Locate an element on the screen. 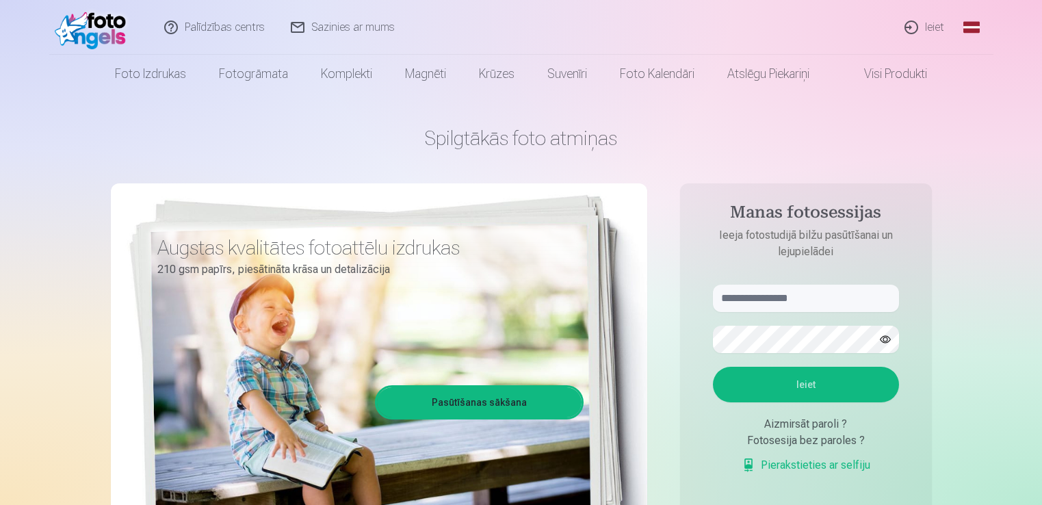 Image resolution: width=1042 pixels, height=505 pixels. p: 210 gsm papīrs, piesātināta krāsa un detalizācija is located at coordinates (365, 270).